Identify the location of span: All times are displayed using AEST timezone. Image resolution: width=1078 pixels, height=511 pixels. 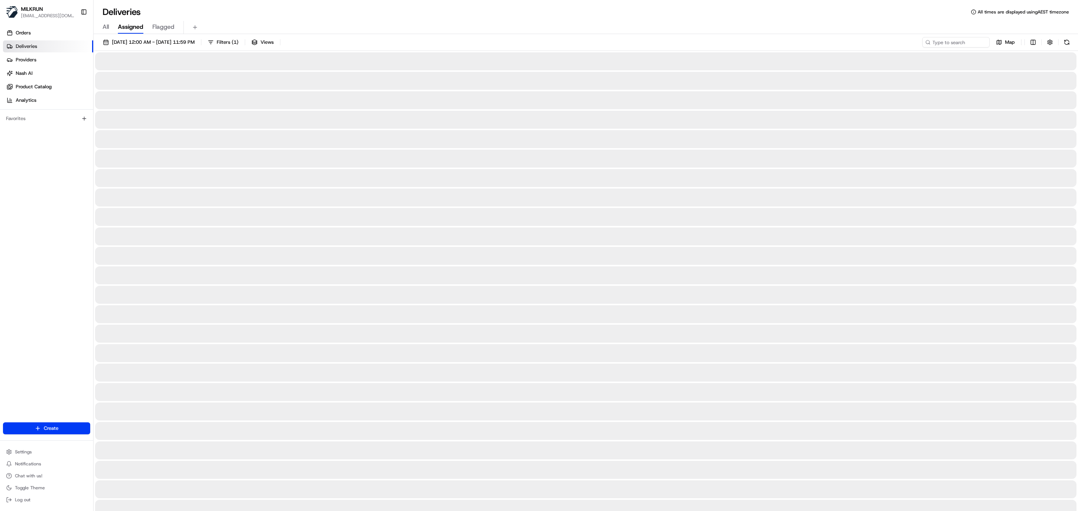
(1023, 12).